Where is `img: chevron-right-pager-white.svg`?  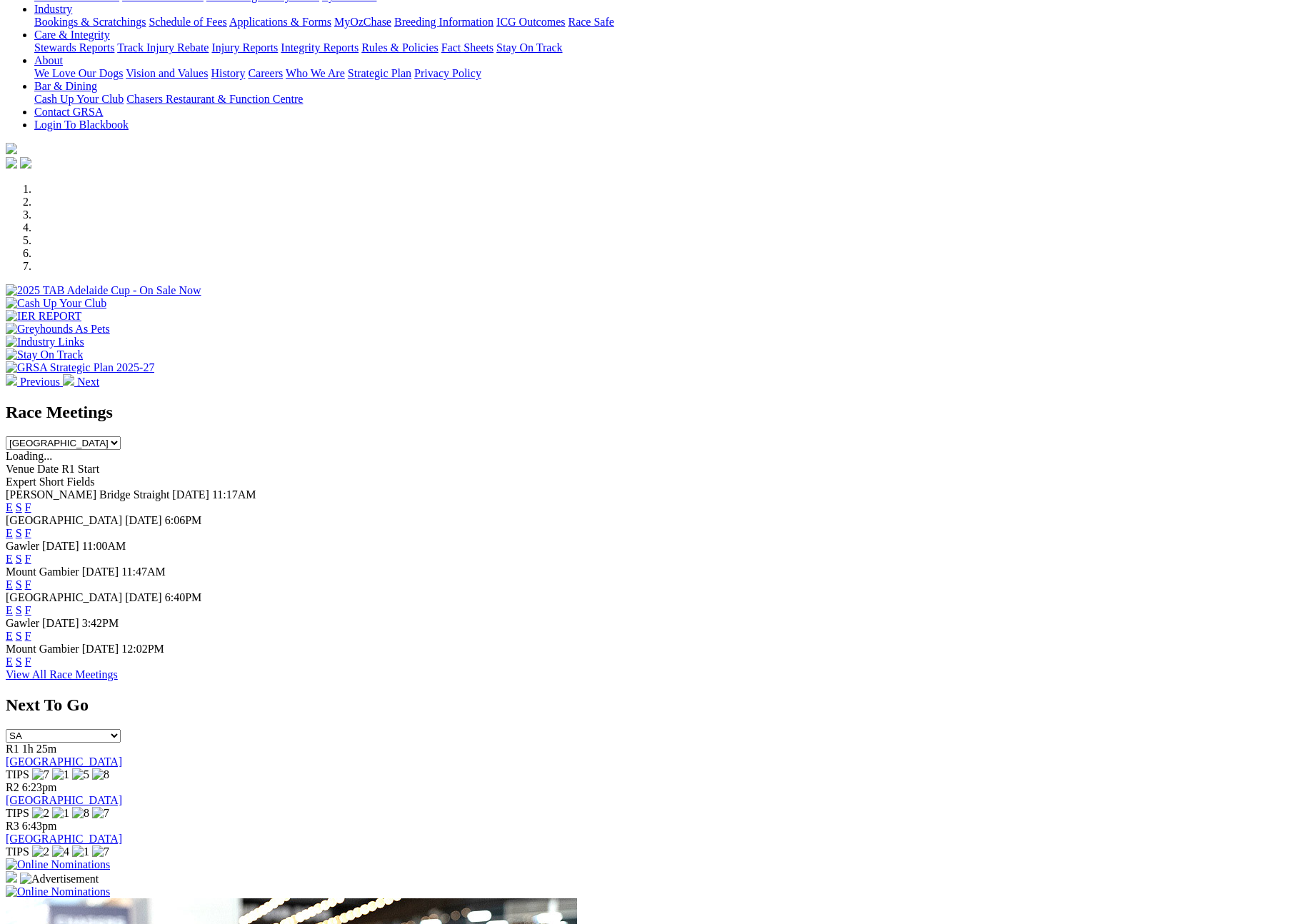 img: chevron-right-pager-white.svg is located at coordinates (69, 380).